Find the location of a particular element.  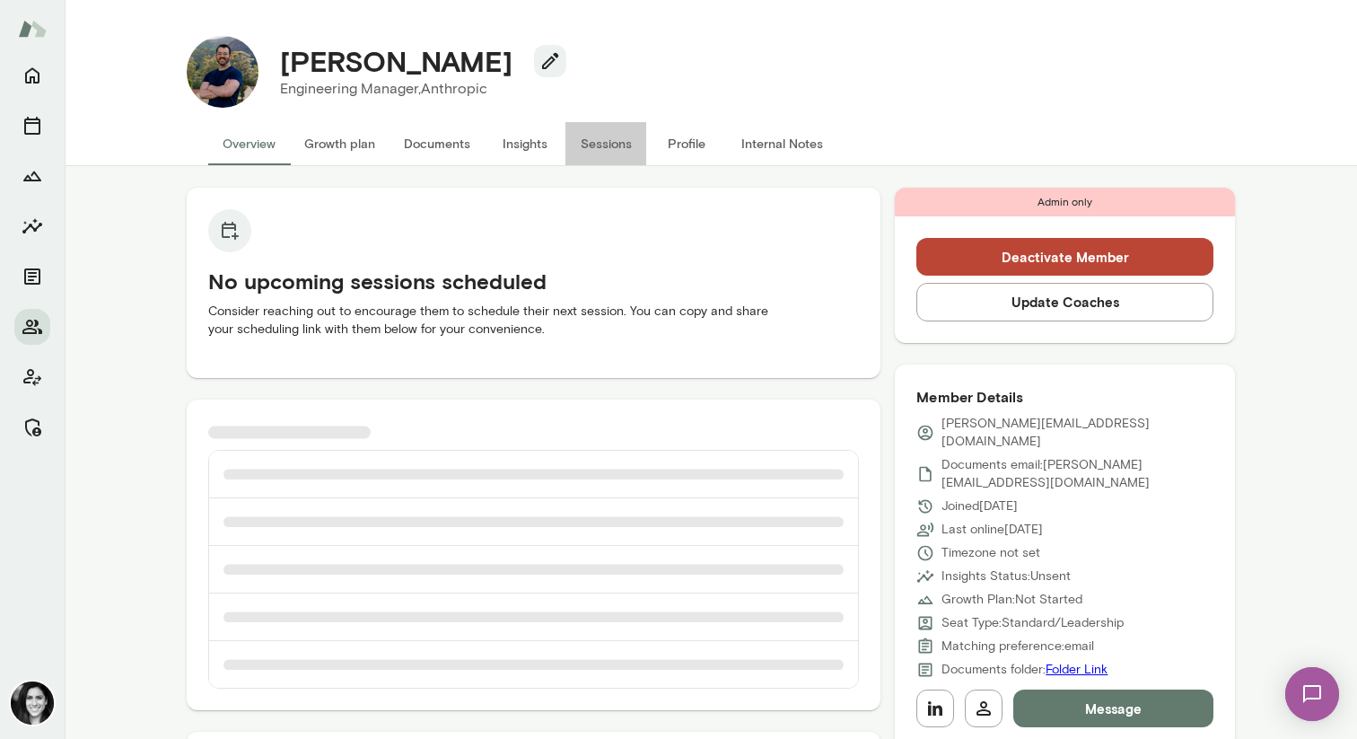

button: Home is located at coordinates (32, 75).